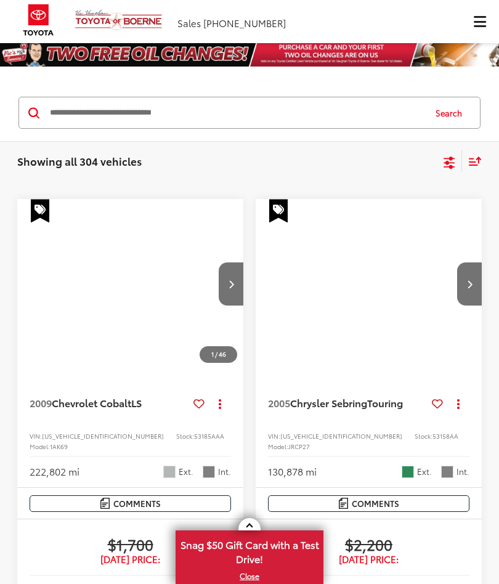  Describe the element at coordinates (447, 472) in the screenshot. I see `span: Dark Slate Gray` at that location.